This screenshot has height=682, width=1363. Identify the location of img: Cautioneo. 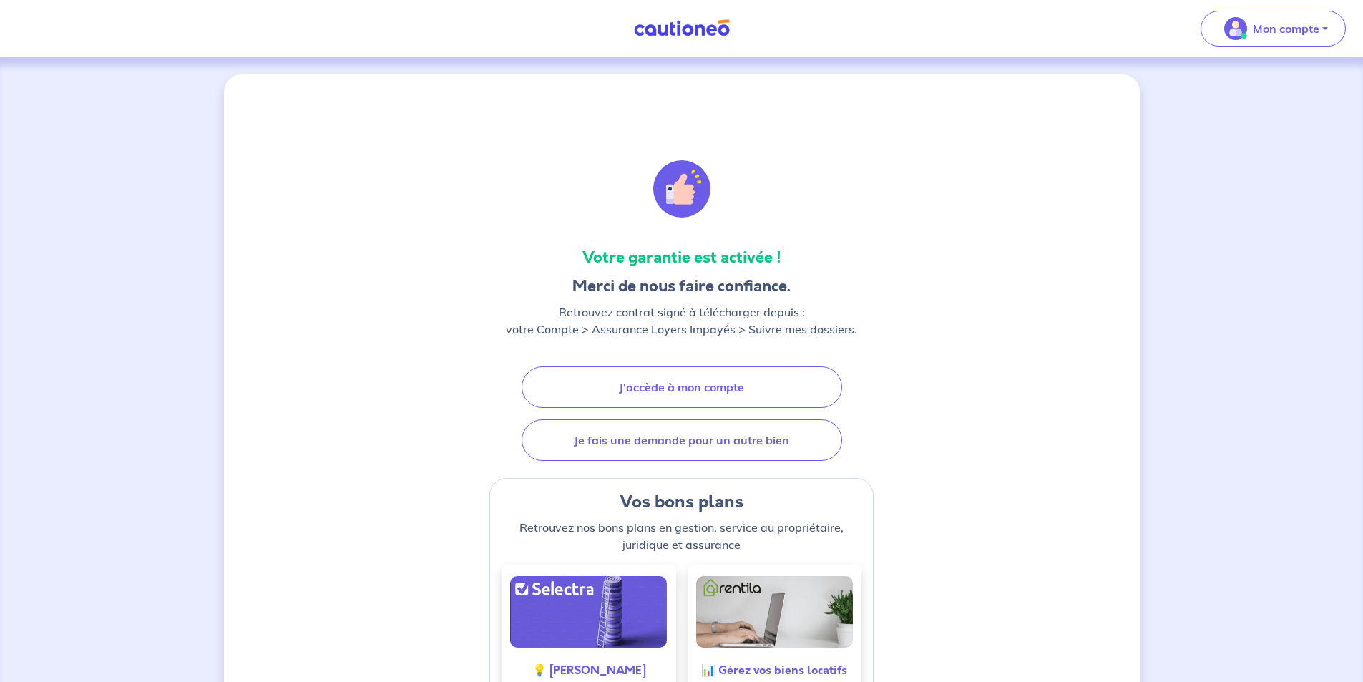
(682, 28).